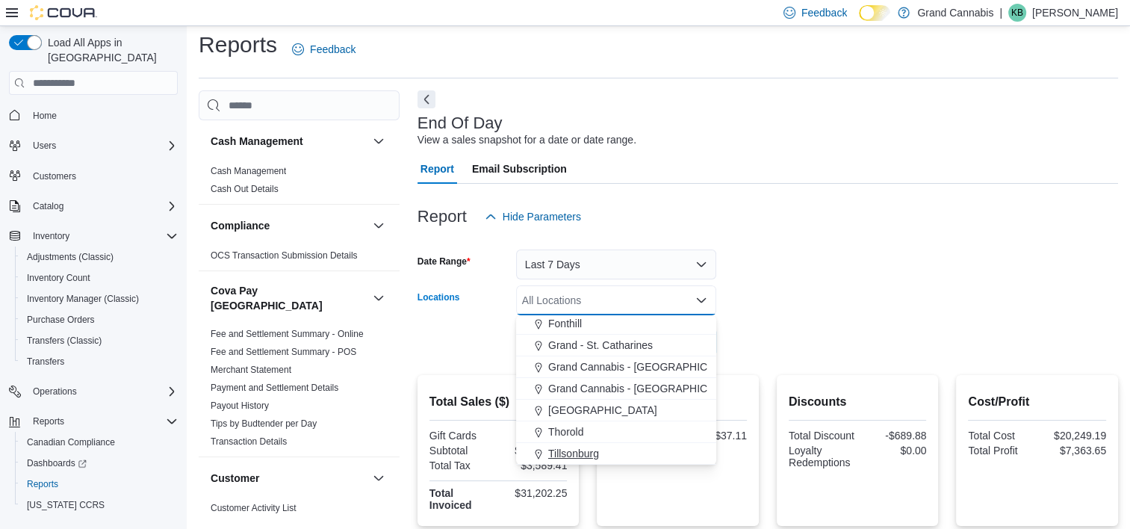 The image size is (1130, 529). Describe the element at coordinates (99, 361) in the screenshot. I see `button: Transfers` at that location.